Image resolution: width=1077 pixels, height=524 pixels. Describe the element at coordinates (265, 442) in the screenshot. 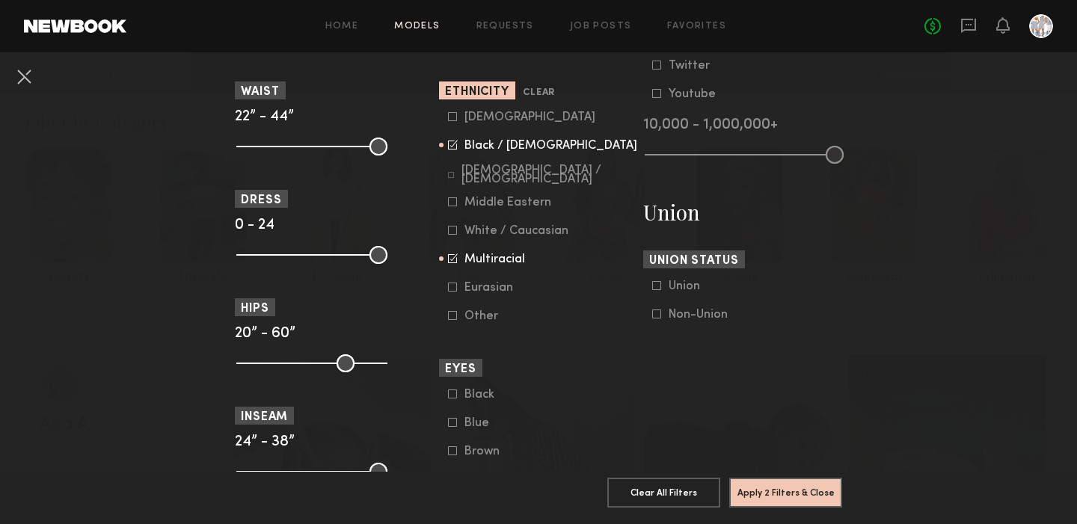

I see `span: 24” - 38”` at that location.